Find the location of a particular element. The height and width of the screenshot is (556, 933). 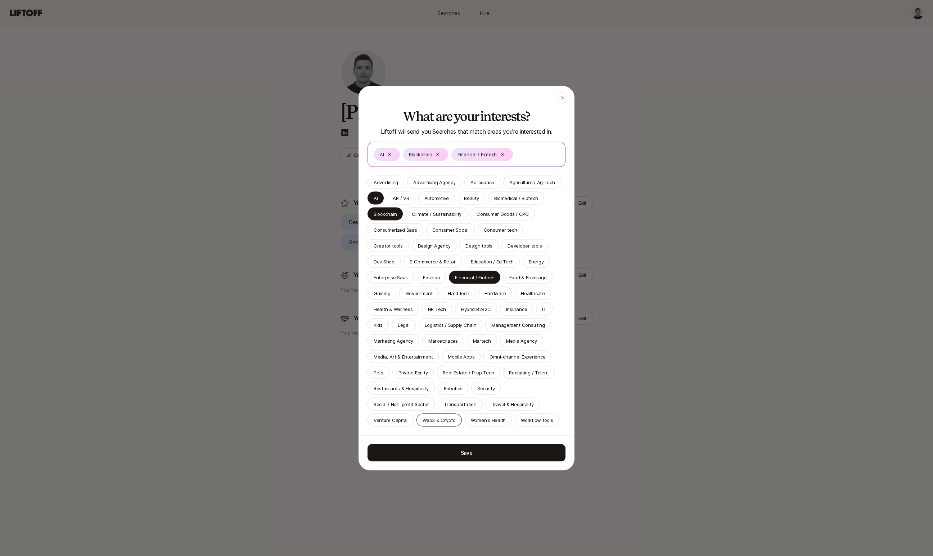

div: Gaming is located at coordinates (382, 293).